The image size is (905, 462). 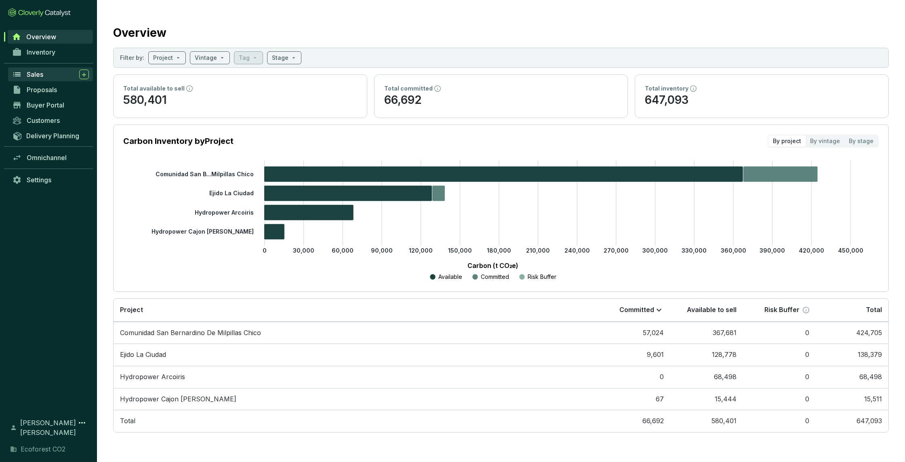 What do you see at coordinates (50, 120) in the screenshot?
I see `a: Customers` at bounding box center [50, 120].